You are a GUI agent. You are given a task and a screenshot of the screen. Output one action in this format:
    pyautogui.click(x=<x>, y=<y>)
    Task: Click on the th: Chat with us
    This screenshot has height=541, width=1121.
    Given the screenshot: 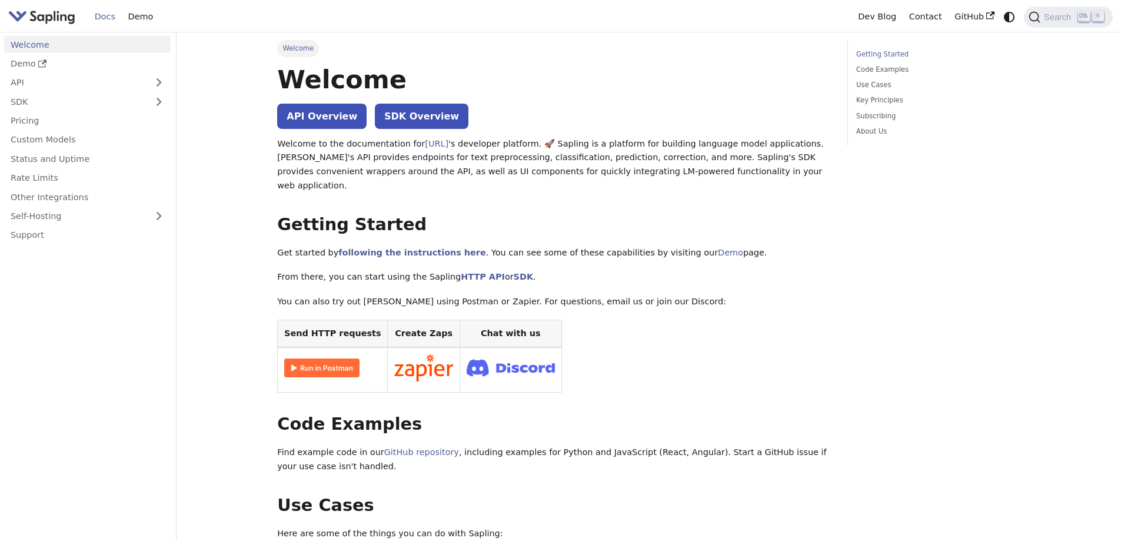 What is the action you would take?
    pyautogui.click(x=510, y=333)
    